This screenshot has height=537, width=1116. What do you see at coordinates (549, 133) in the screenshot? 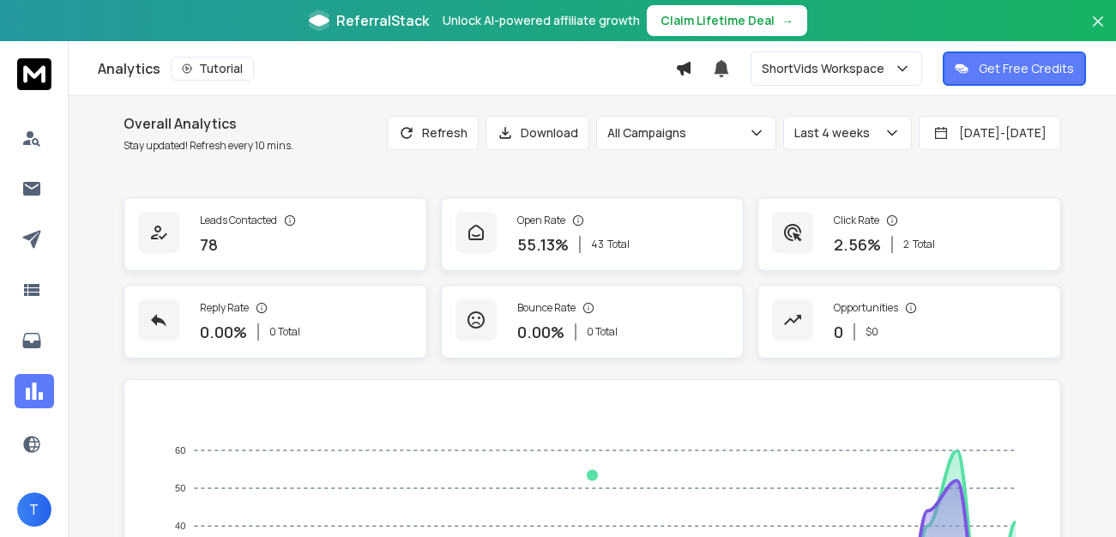
I see `p: Download` at bounding box center [549, 133].